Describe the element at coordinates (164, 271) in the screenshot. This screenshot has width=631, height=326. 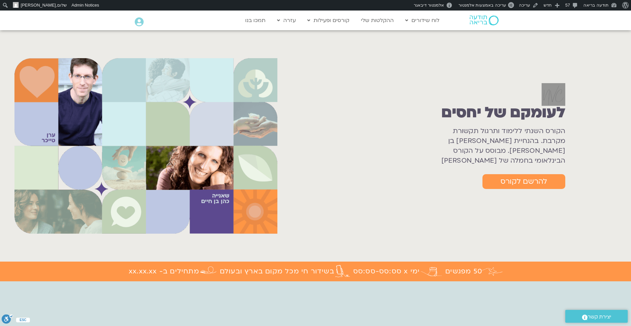
I see `h1: מתחילים ב- xx.xx.xx` at that location.